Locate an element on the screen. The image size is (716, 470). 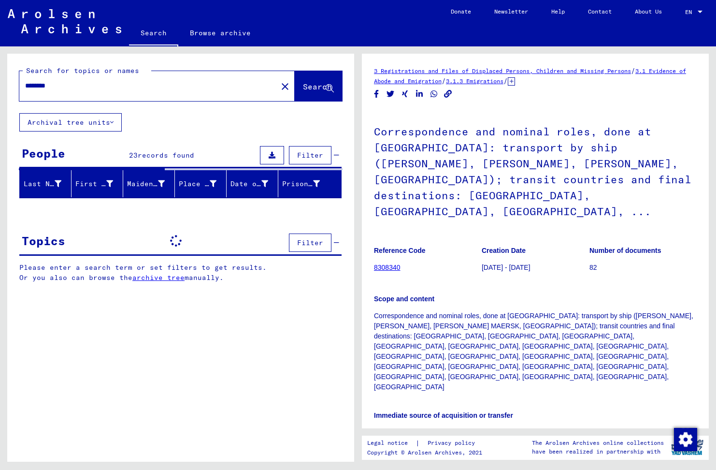
button: Share on WhatsApp is located at coordinates (434, 94).